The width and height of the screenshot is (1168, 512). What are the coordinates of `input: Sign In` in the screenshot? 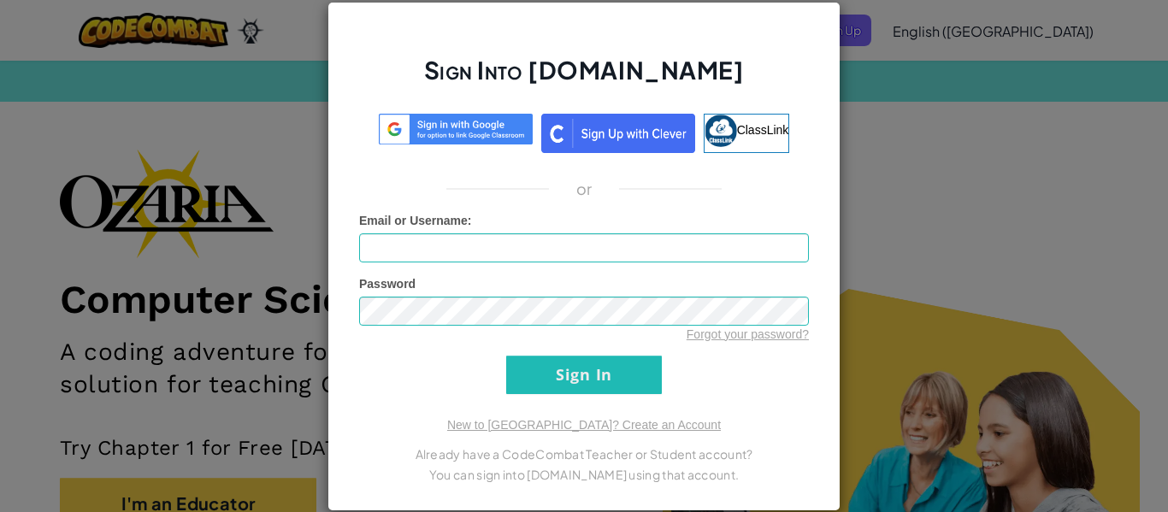 It's located at (584, 374).